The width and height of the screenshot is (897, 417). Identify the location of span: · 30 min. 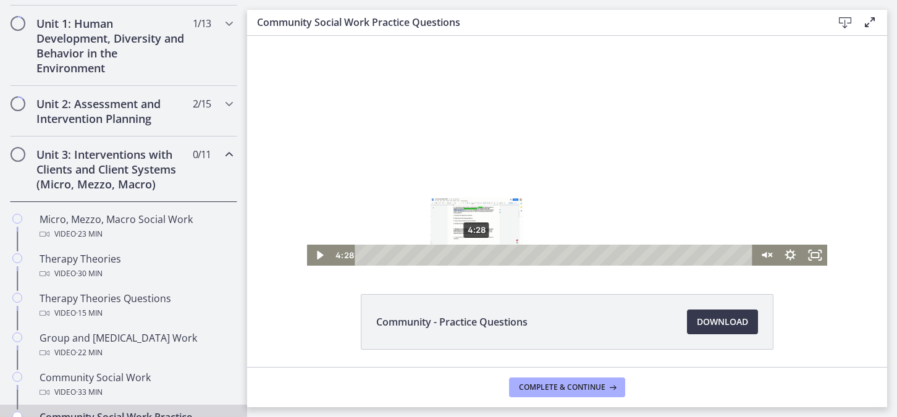
(89, 274).